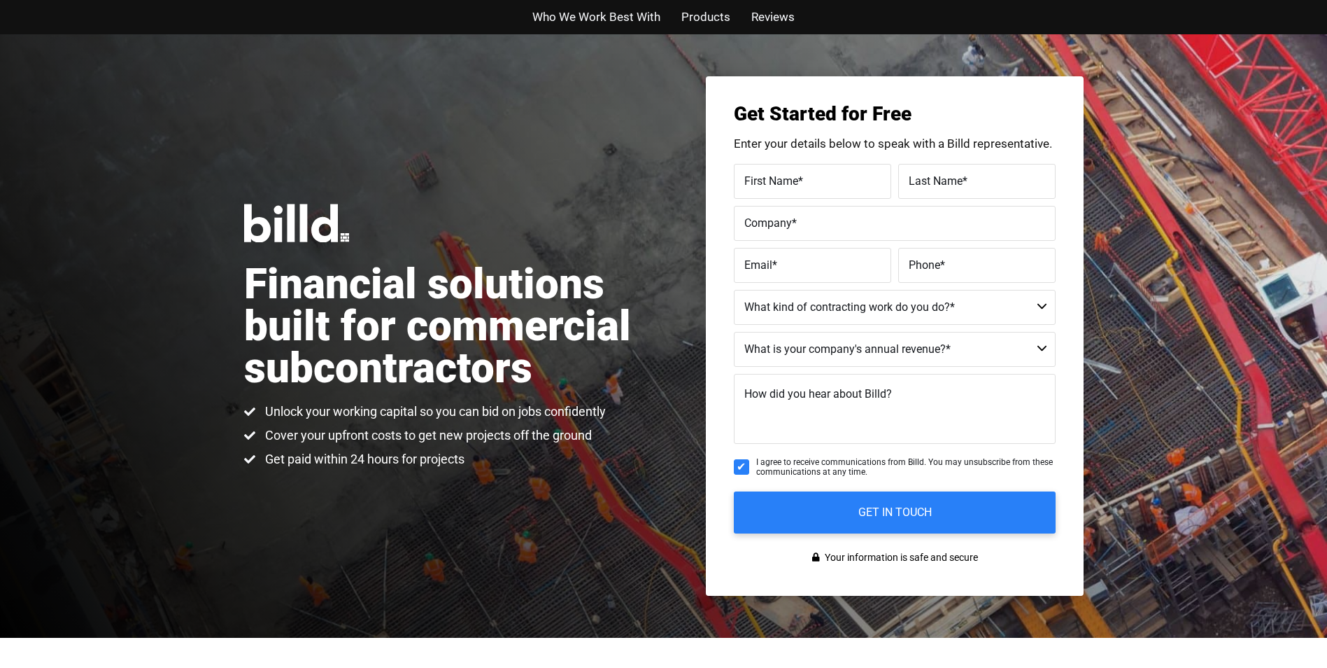 The width and height of the screenshot is (1327, 668). What do you see at coordinates (706, 17) in the screenshot?
I see `span: Products` at bounding box center [706, 17].